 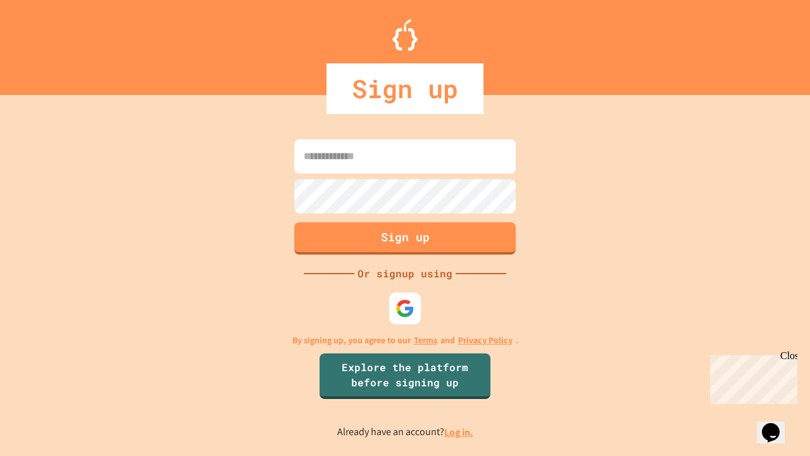 I want to click on img: Logo.svg, so click(x=405, y=35).